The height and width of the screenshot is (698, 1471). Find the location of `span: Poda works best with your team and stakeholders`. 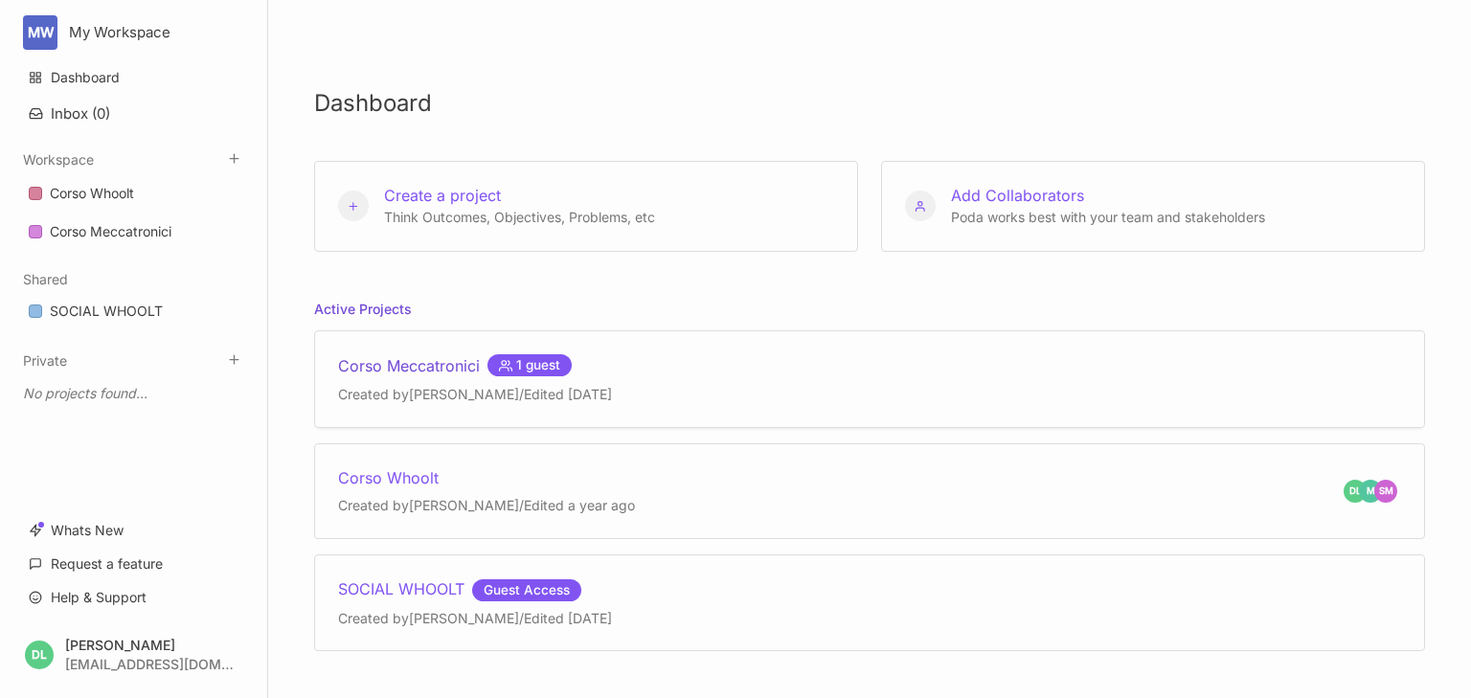

span: Poda works best with your team and stakeholders is located at coordinates (1108, 216).